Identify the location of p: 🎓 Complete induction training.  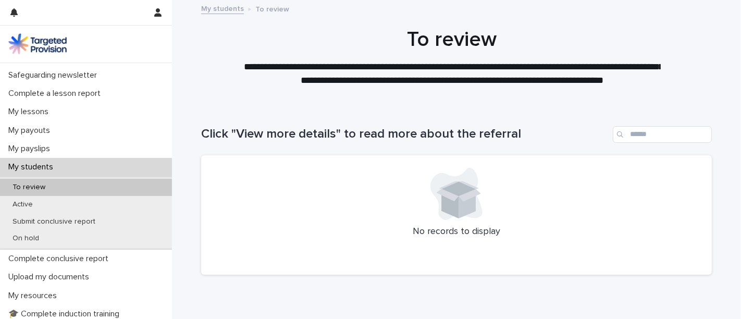
(66, 314).